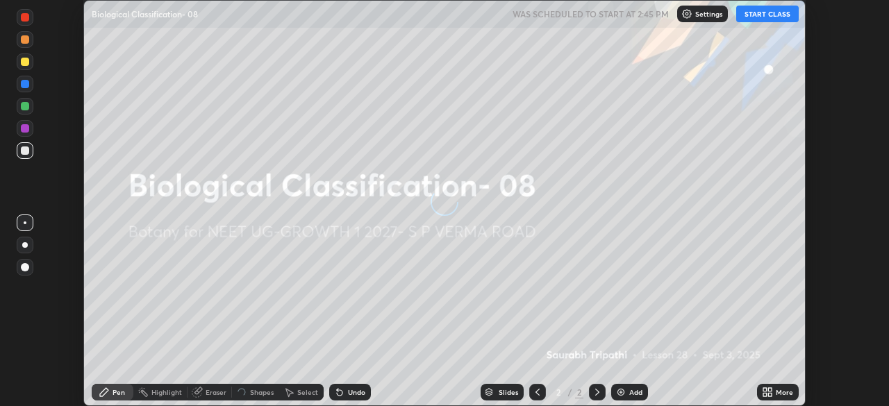 The height and width of the screenshot is (406, 889). Describe the element at coordinates (145, 14) in the screenshot. I see `p: Biological Classification- 08` at that location.